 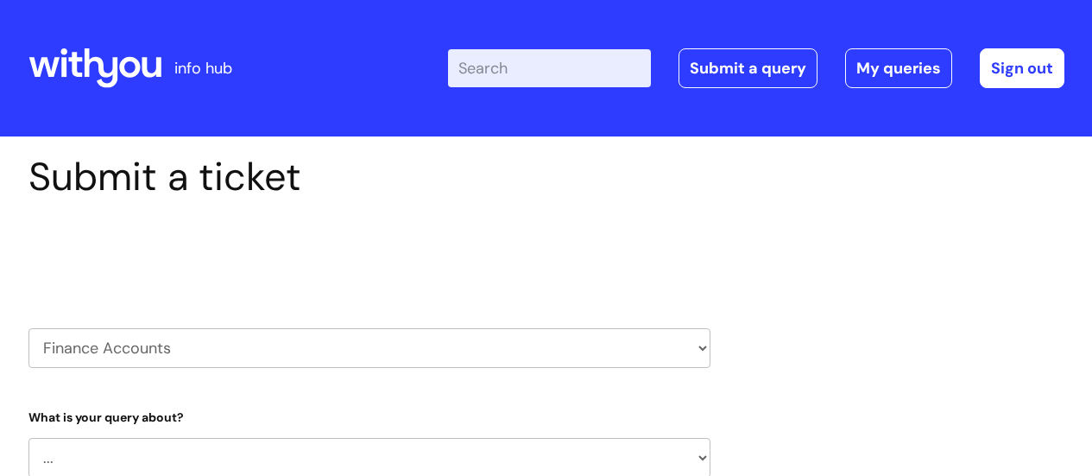 I want to click on label: What is your query about?, so click(x=369, y=415).